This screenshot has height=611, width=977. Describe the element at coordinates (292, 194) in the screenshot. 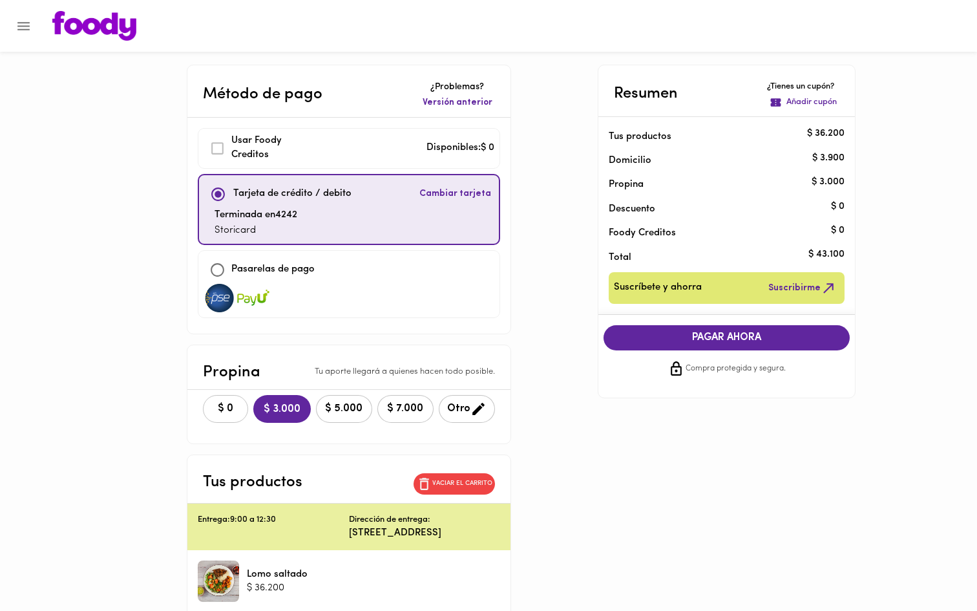

I see `p: Tarjeta de crédito / debito` at that location.